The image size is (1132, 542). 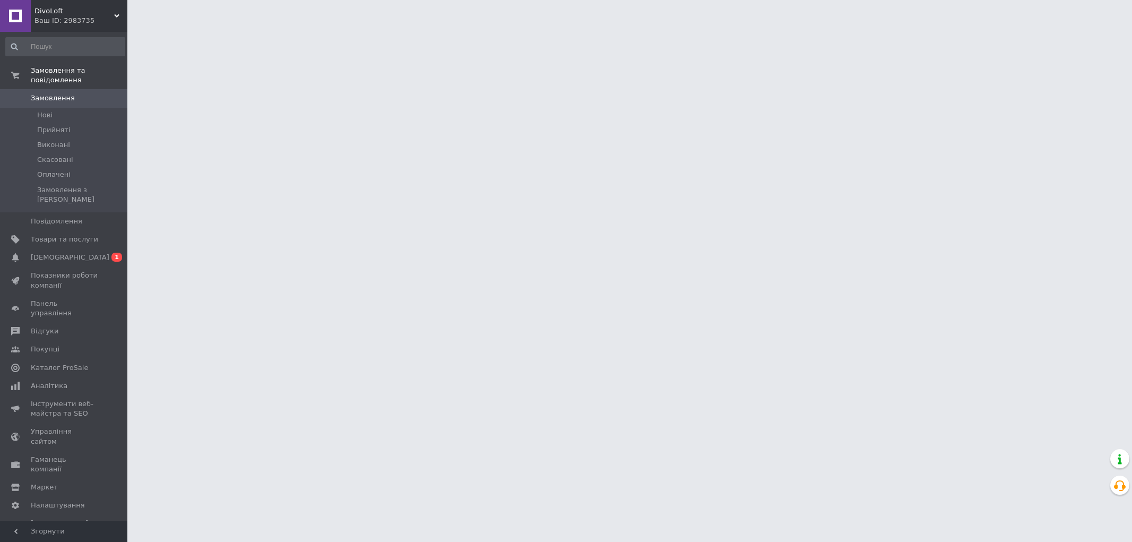 I want to click on span: Повідомлення, so click(x=56, y=221).